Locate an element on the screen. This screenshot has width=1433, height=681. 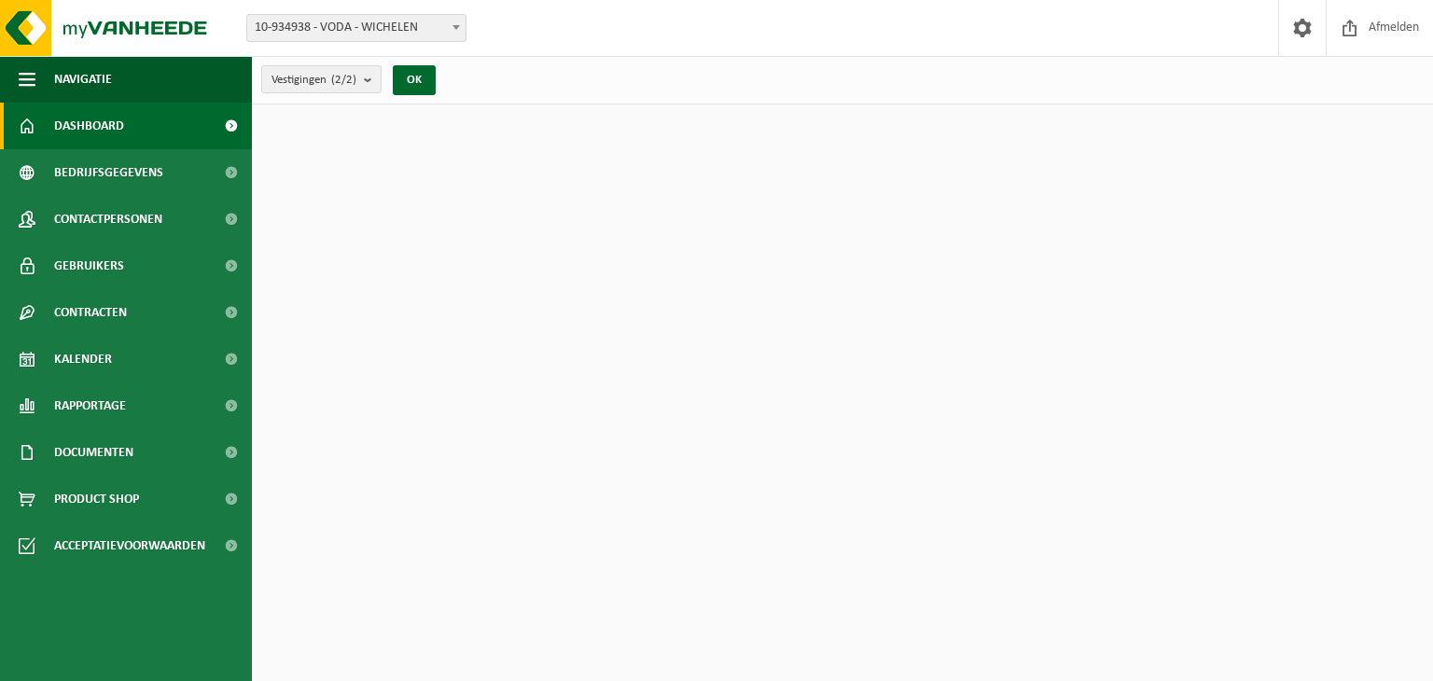
span: Gebruikers is located at coordinates (89, 266).